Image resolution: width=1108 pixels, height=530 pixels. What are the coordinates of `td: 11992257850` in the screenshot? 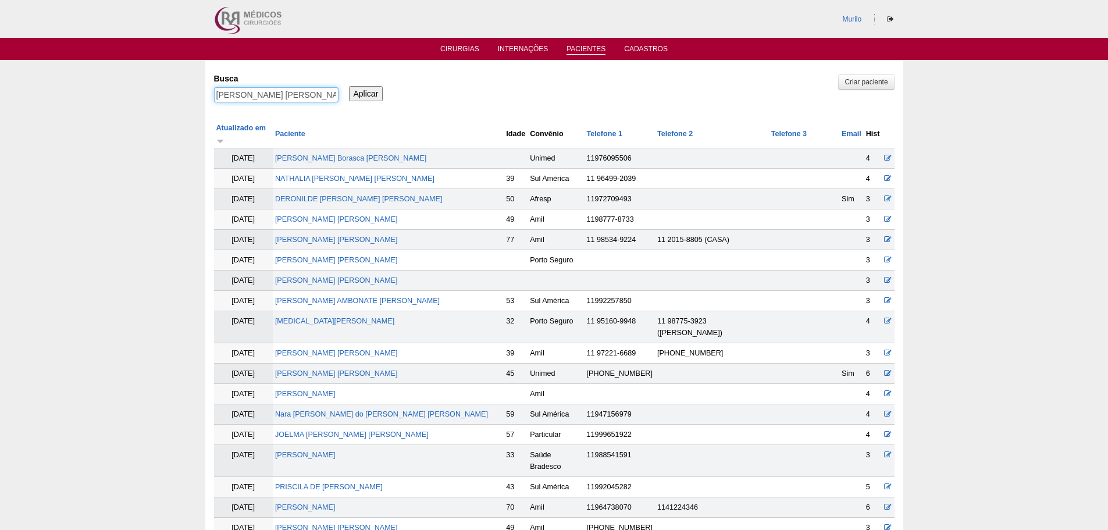 It's located at (619, 301).